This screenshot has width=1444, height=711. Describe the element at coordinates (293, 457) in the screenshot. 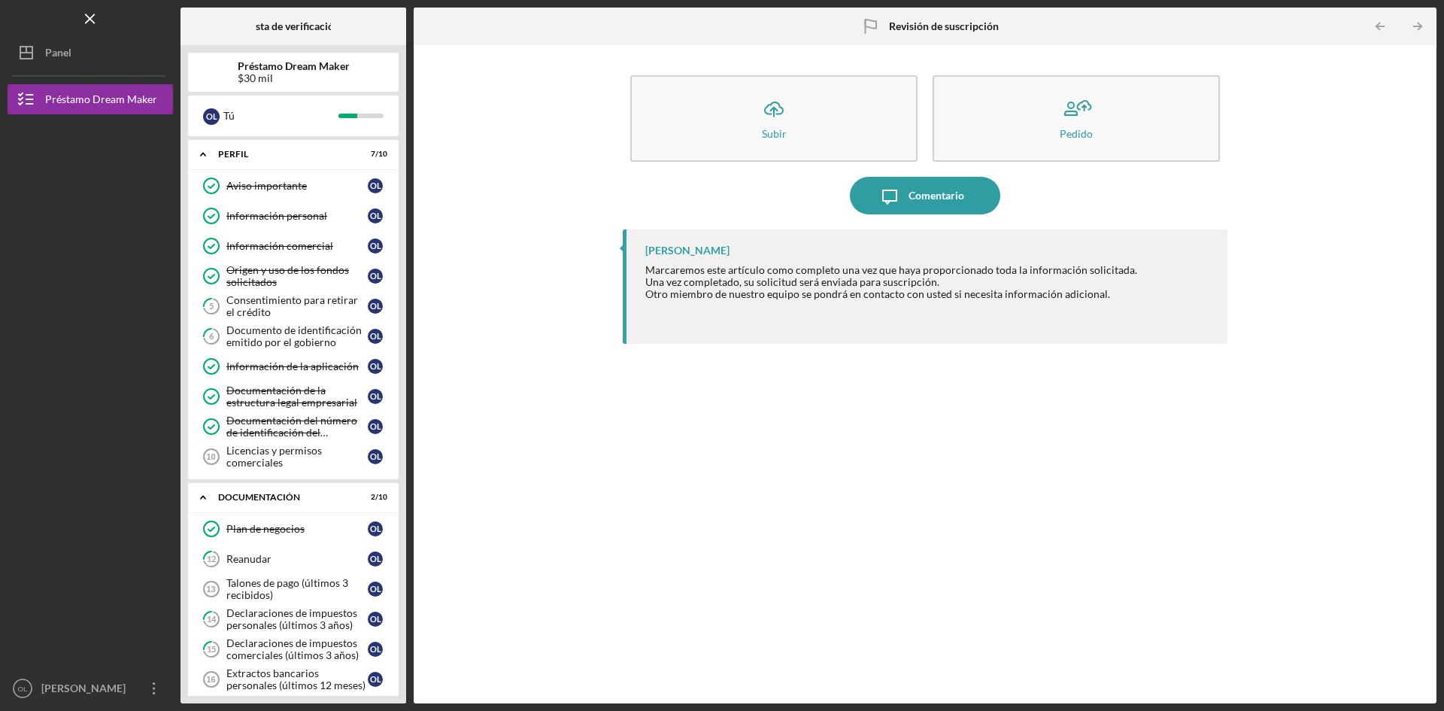

I see `a: 10Licencias y permisos comercialesOL` at that location.